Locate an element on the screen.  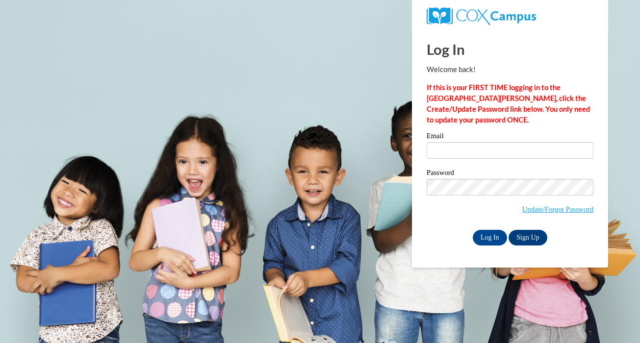
a: Sign Up is located at coordinates (528, 238).